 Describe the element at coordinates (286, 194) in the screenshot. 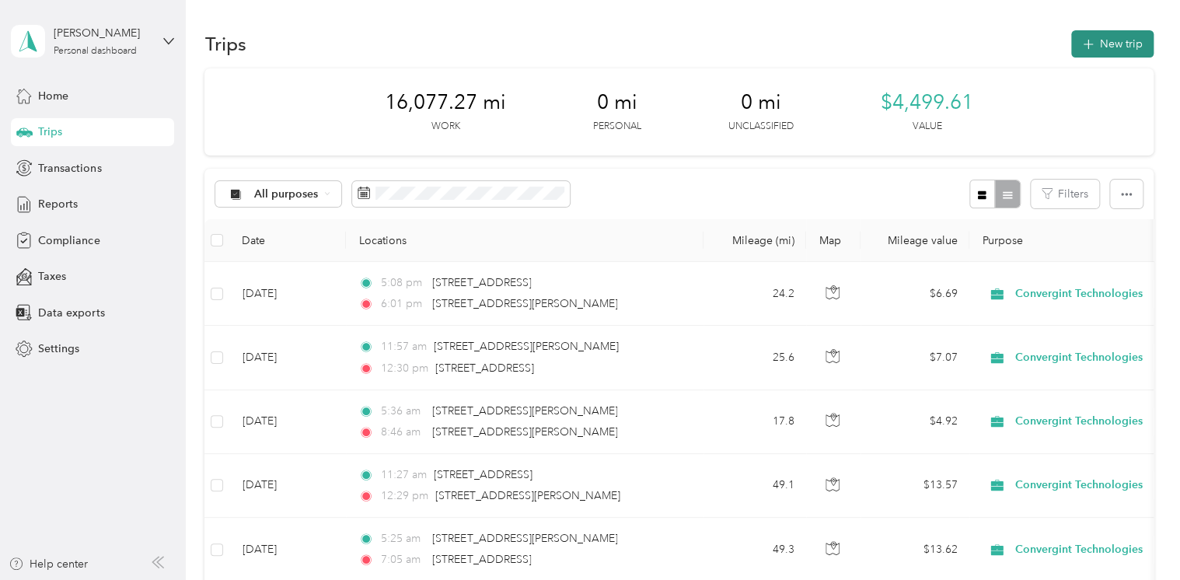

I see `span: All purposes` at that location.